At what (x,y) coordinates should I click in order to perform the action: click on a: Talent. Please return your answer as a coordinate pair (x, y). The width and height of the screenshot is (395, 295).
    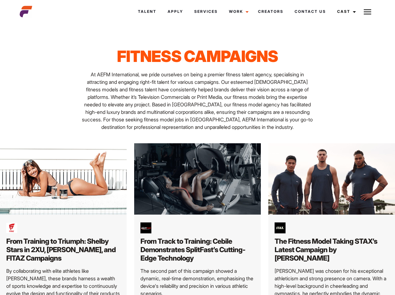
    Looking at the image, I should click on (147, 12).